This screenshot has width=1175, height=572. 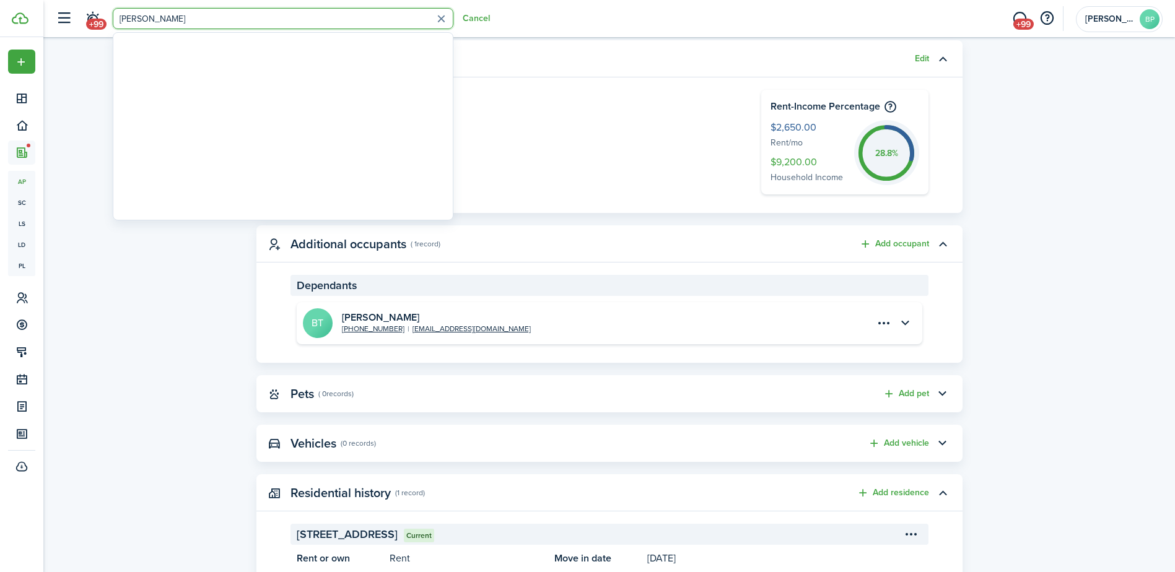 What do you see at coordinates (845, 107) in the screenshot?
I see `h4: Rent-Income Percentage` at bounding box center [845, 107].